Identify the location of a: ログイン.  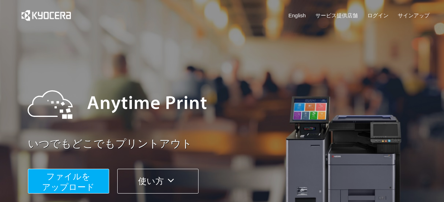
(378, 15).